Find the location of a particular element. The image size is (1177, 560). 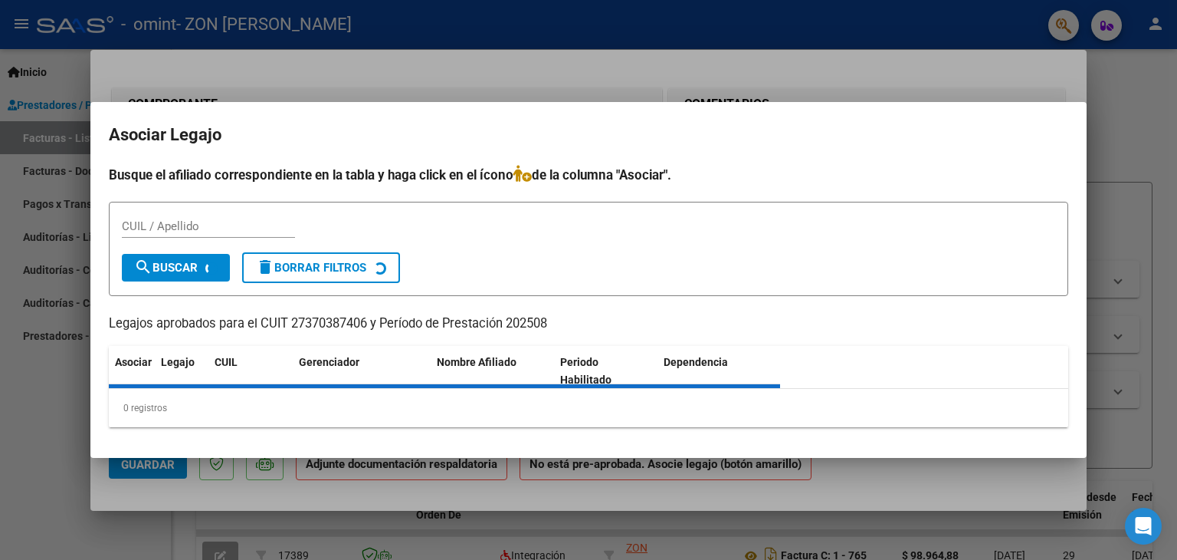

button: Borrar Filtros is located at coordinates (321, 267).